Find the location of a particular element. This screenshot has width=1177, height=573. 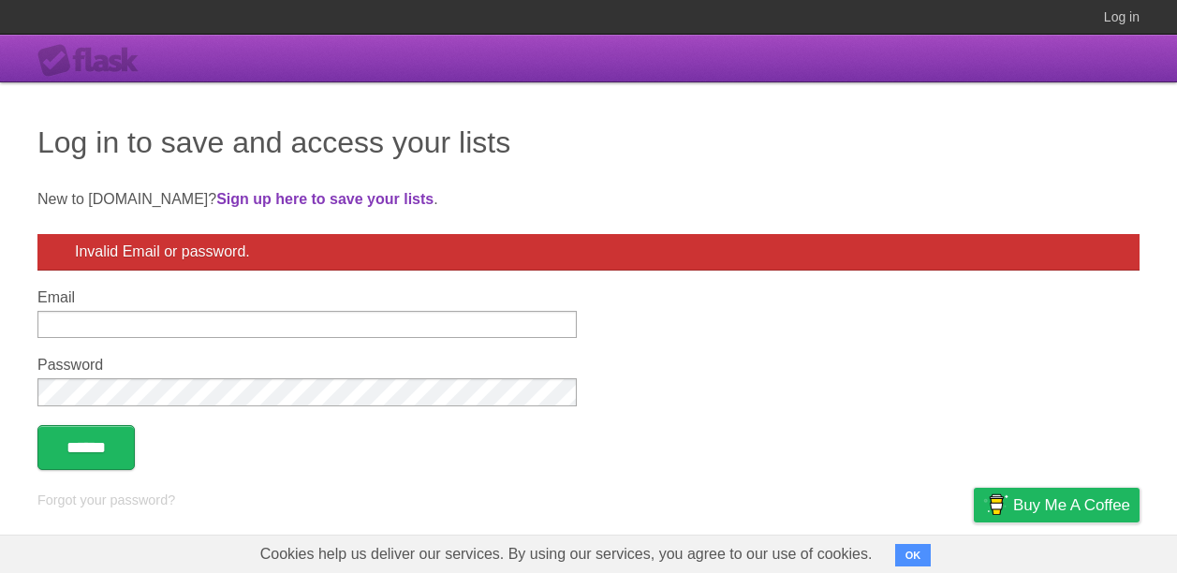

a: Sign up here to save your lists is located at coordinates (325, 199).